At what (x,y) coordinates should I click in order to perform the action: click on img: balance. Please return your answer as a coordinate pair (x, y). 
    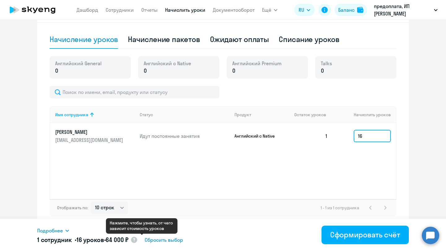
    Looking at the image, I should click on (360, 10).